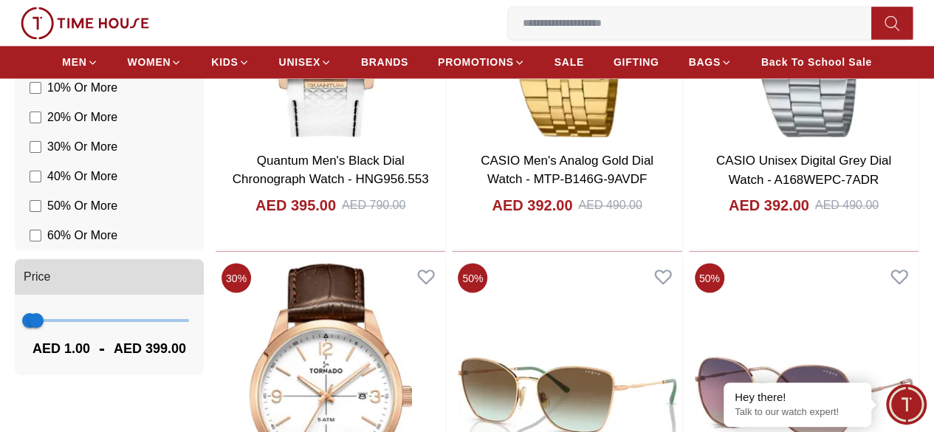  What do you see at coordinates (374, 205) in the screenshot?
I see `div: AED 790.00` at bounding box center [374, 205].